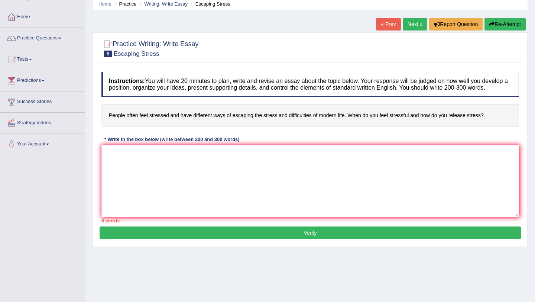 This screenshot has height=302, width=535. Describe the element at coordinates (43, 101) in the screenshot. I see `a: Success Stories` at that location.